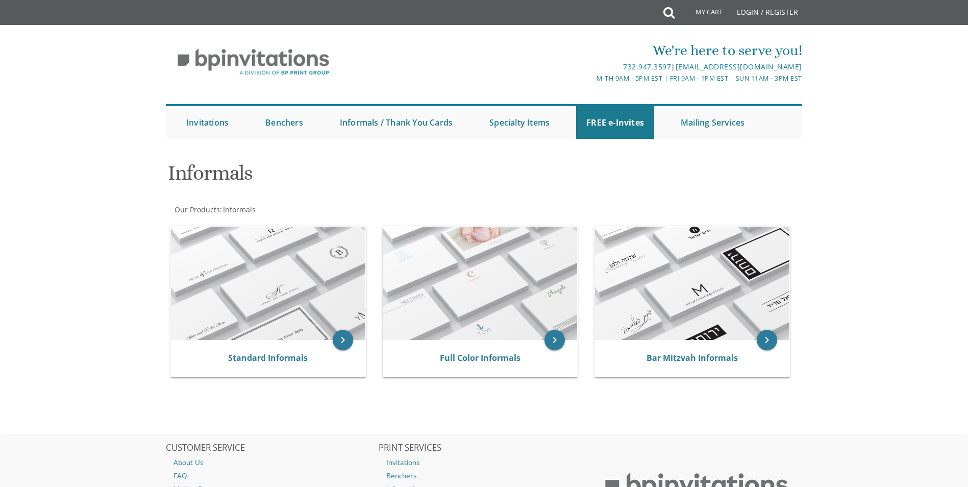 The image size is (968, 487). What do you see at coordinates (239, 209) in the screenshot?
I see `a: Informals` at bounding box center [239, 209].